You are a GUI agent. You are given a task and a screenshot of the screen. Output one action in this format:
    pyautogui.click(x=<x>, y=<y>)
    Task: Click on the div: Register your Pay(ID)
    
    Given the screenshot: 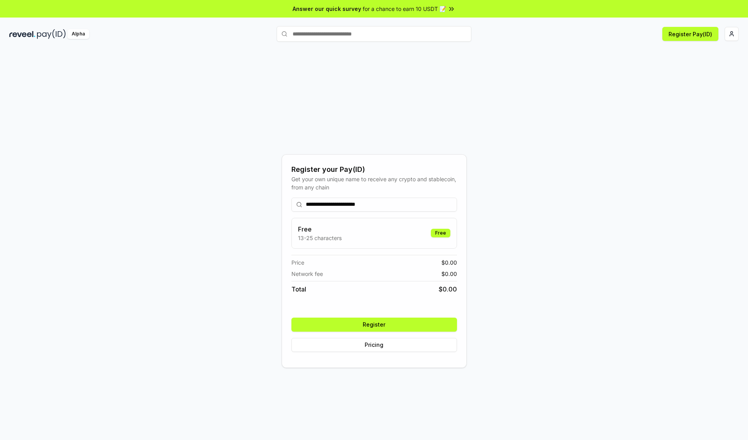 What is the action you would take?
    pyautogui.click(x=374, y=169)
    